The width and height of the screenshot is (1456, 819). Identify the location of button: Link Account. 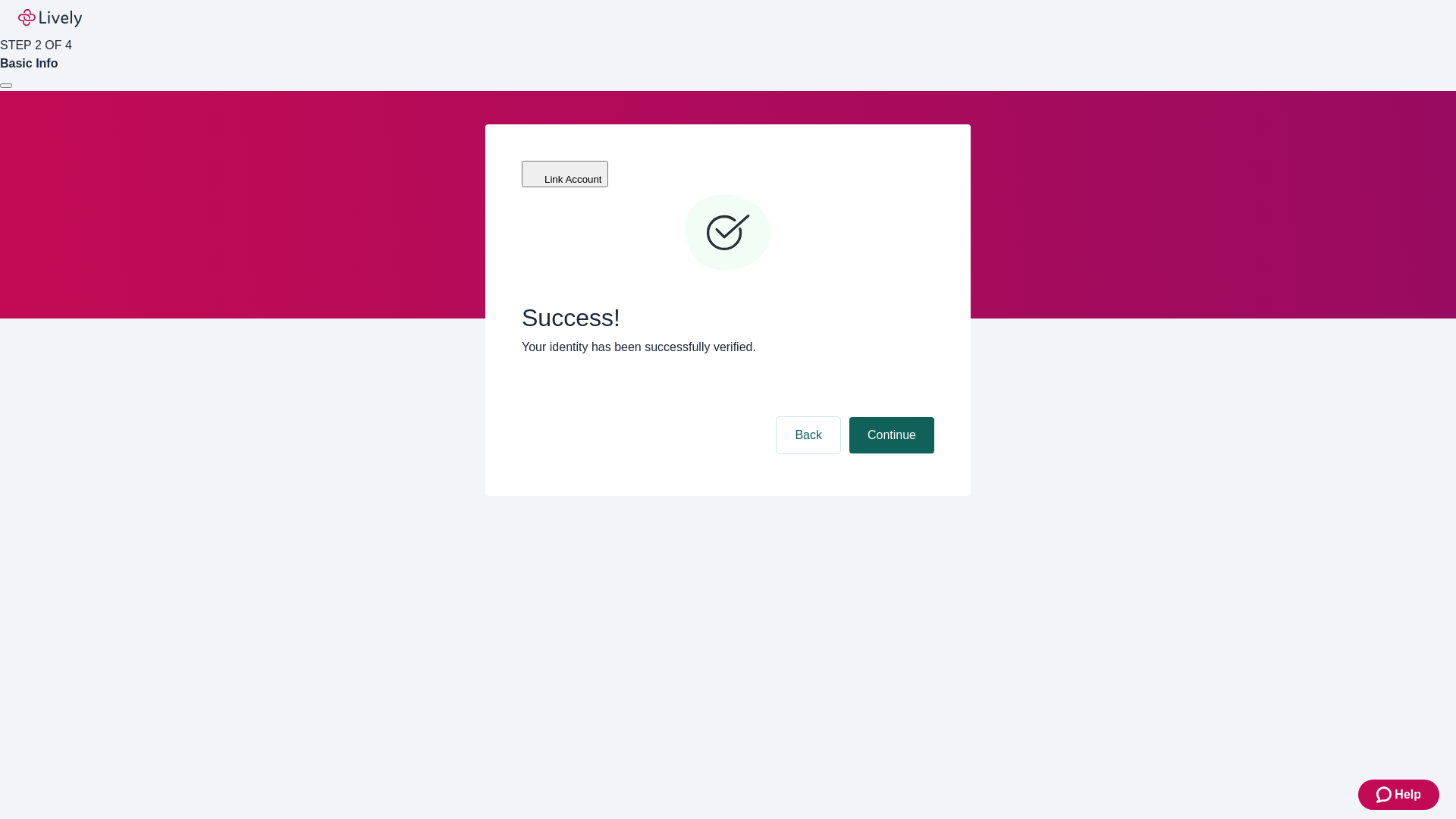
(565, 174).